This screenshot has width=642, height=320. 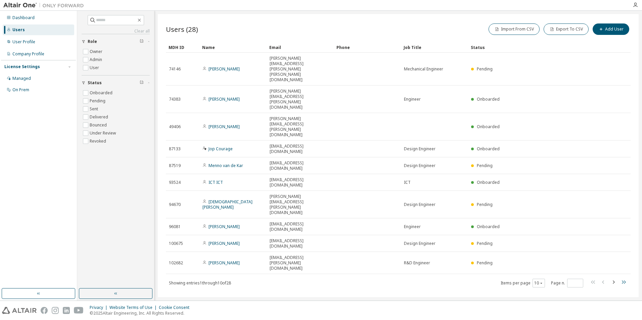 What do you see at coordinates (115, 42) in the screenshot?
I see `button: Role` at bounding box center [115, 42].